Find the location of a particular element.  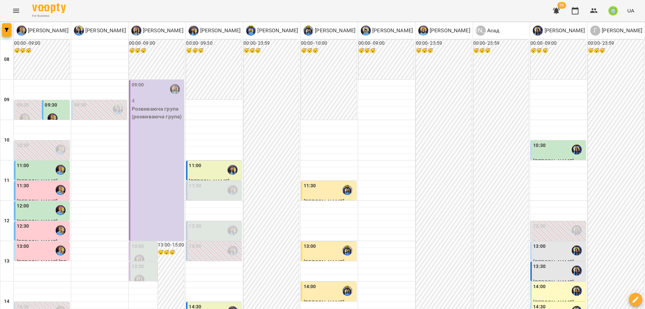

img: І is located at coordinates (193, 31).